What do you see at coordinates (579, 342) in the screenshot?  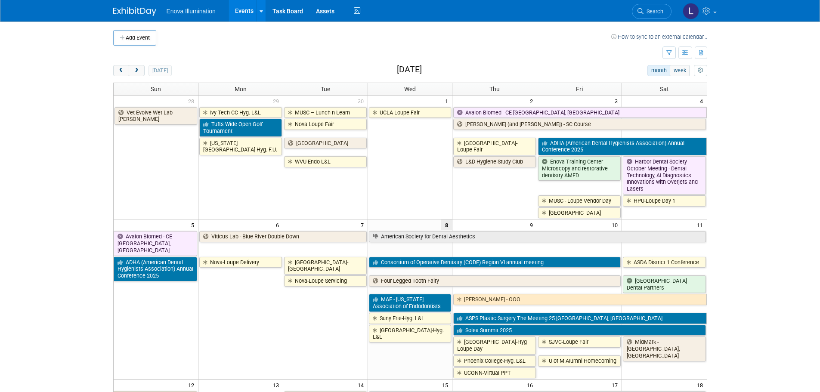 I see `a: SJVC-Loupe Fair` at bounding box center [579, 342].